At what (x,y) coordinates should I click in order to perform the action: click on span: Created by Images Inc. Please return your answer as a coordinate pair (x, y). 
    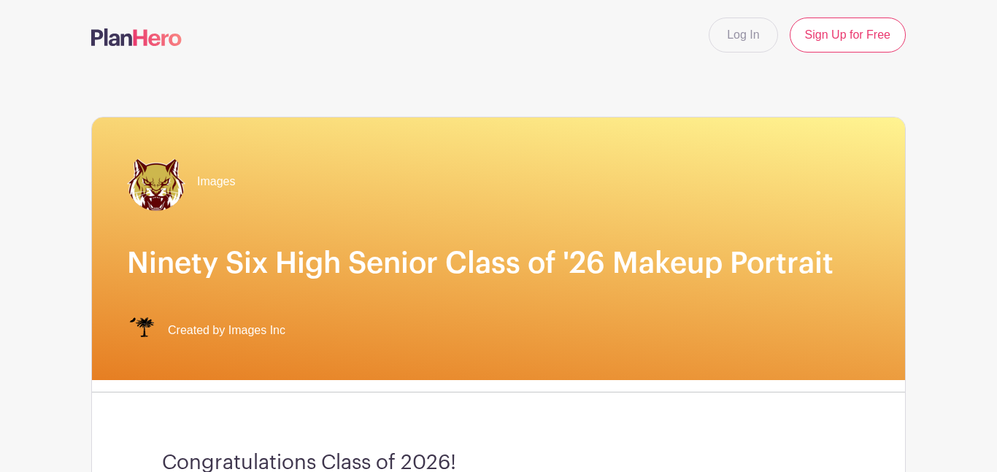
    Looking at the image, I should click on (226, 331).